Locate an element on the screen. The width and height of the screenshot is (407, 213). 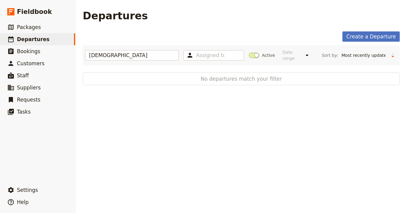
span: Help is located at coordinates (23, 202).